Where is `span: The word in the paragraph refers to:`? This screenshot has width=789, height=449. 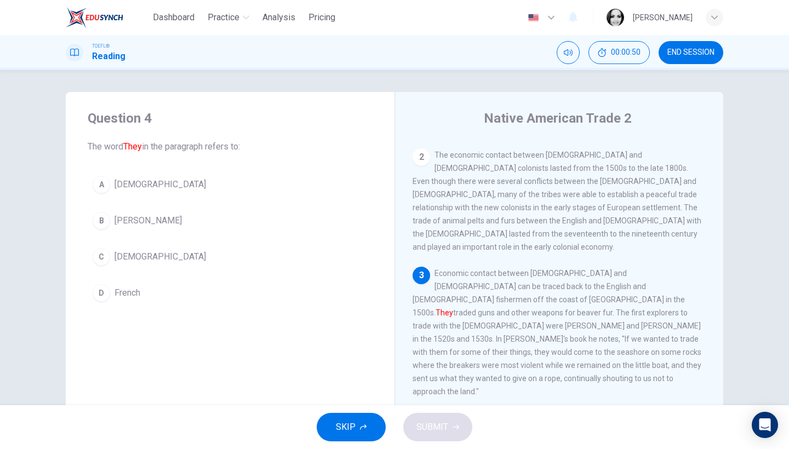
span: The word in the paragraph refers to: is located at coordinates (230, 147).